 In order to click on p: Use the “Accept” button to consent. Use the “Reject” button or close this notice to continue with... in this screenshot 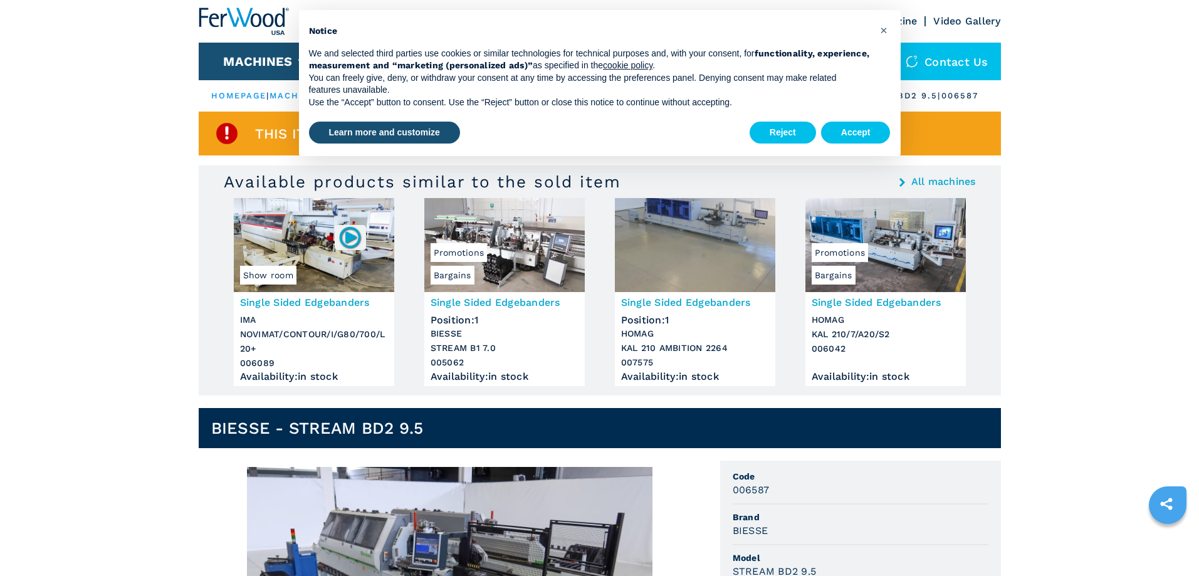, I will do `click(590, 103)`.